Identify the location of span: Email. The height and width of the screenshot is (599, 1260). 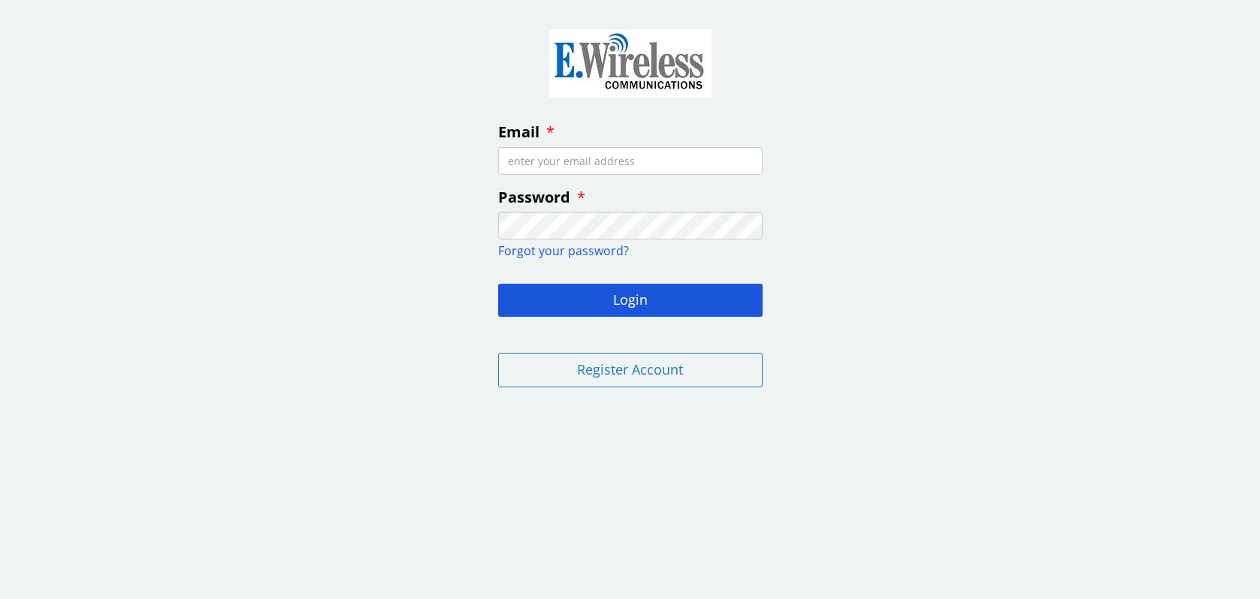
(518, 131).